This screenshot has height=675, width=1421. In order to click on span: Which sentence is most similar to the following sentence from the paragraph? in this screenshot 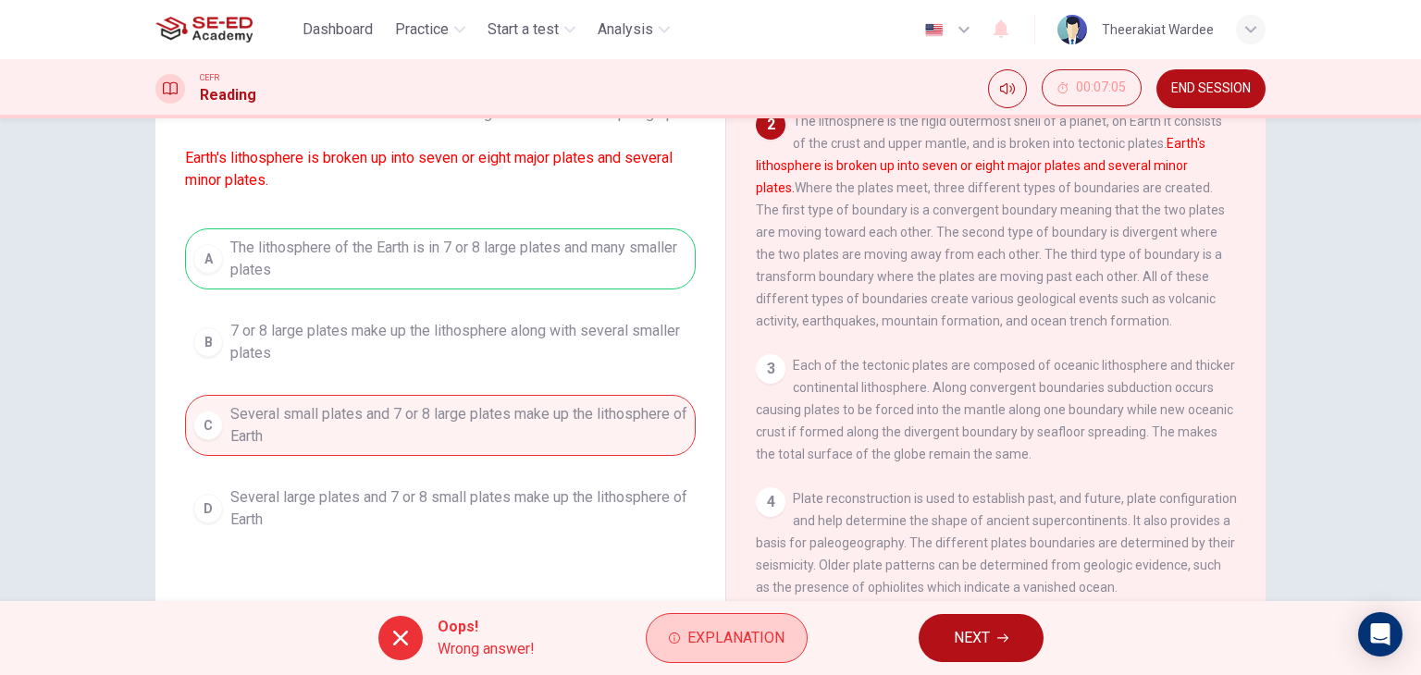, I will do `click(440, 147)`.